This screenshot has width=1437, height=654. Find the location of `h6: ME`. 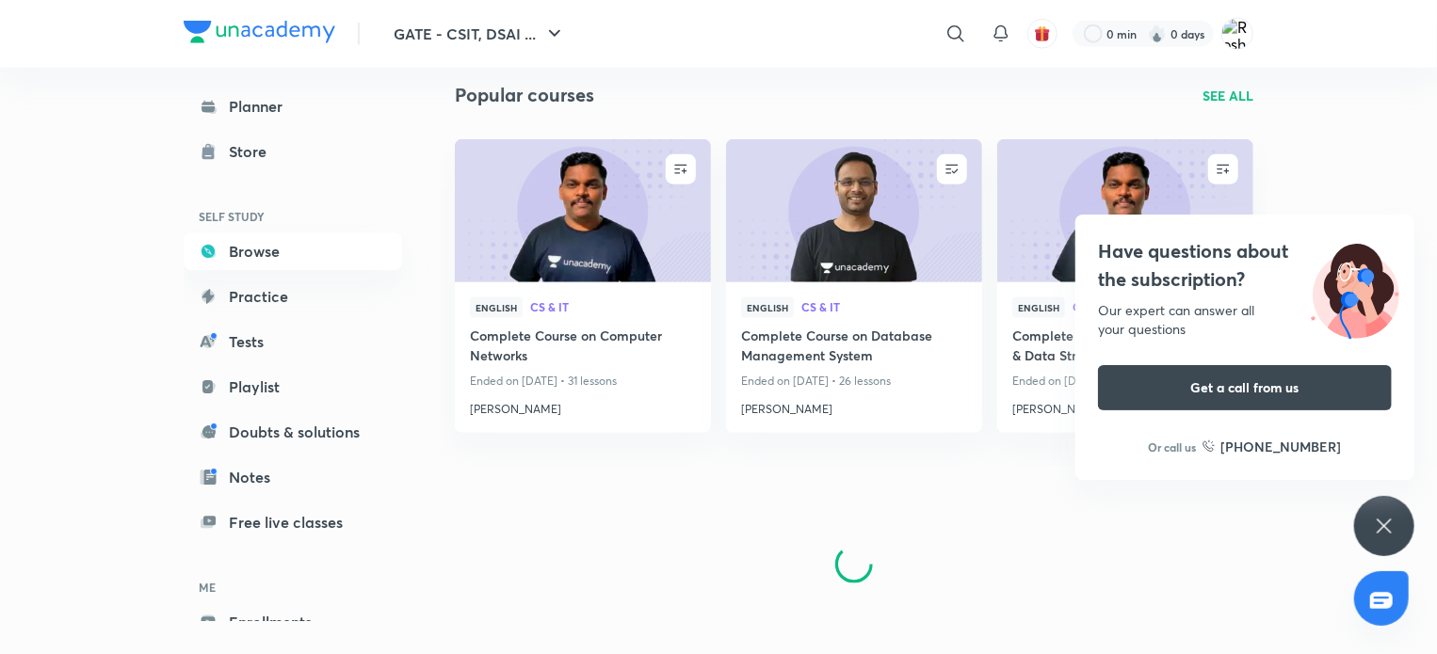

h6: ME is located at coordinates (293, 587).